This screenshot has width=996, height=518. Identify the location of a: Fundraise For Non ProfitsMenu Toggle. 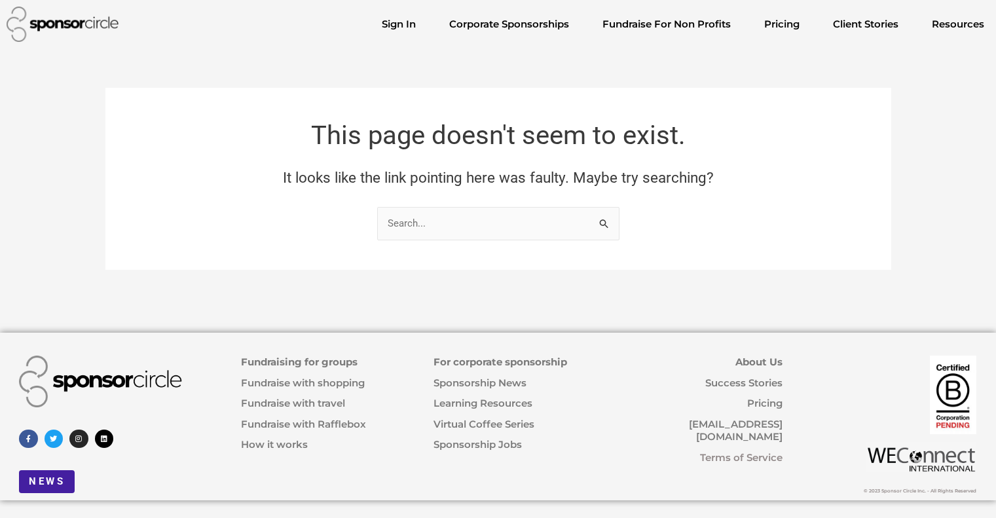
(666, 24).